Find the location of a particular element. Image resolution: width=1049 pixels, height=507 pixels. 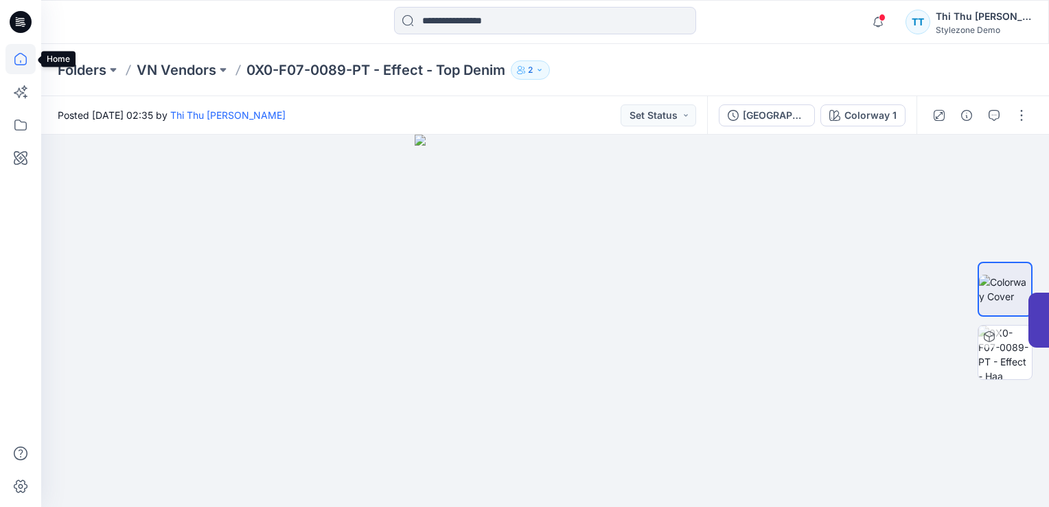

div: Stylezone Demo is located at coordinates (984, 30).